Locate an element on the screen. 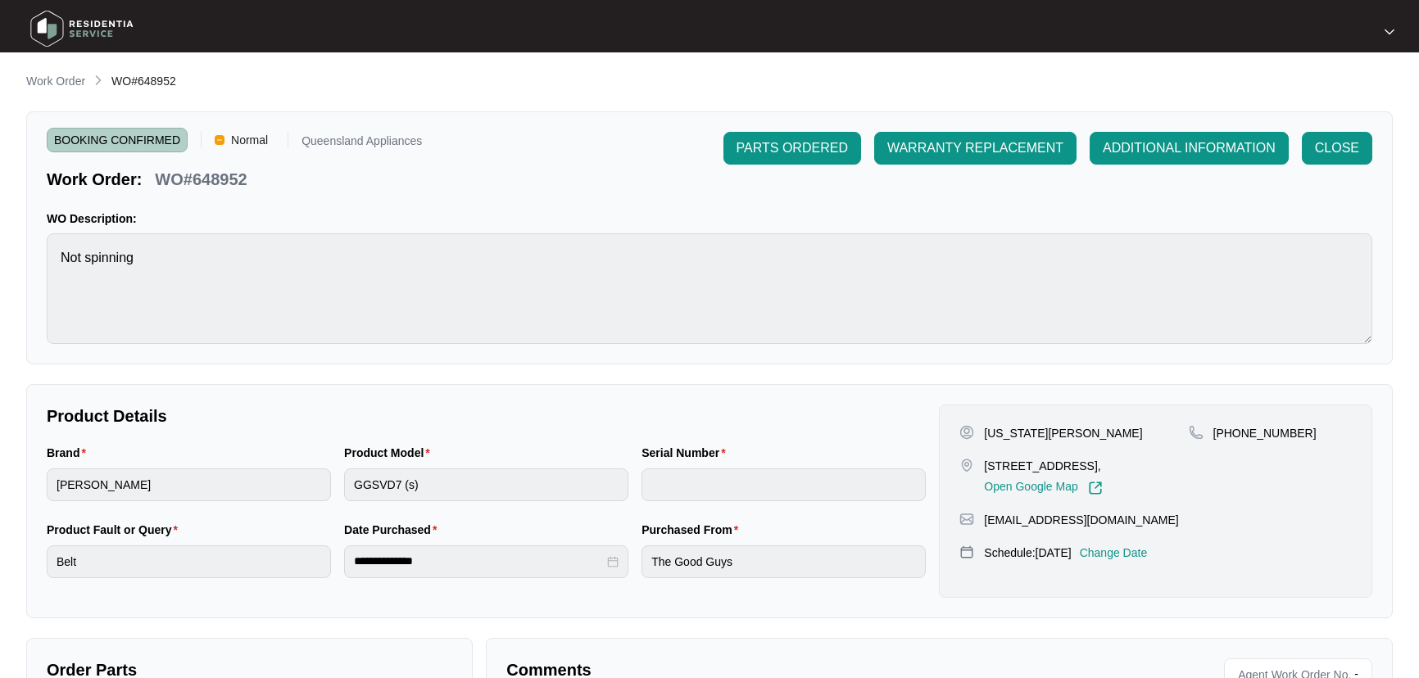 The image size is (1419, 678). p: Change Date is located at coordinates (1113, 553).